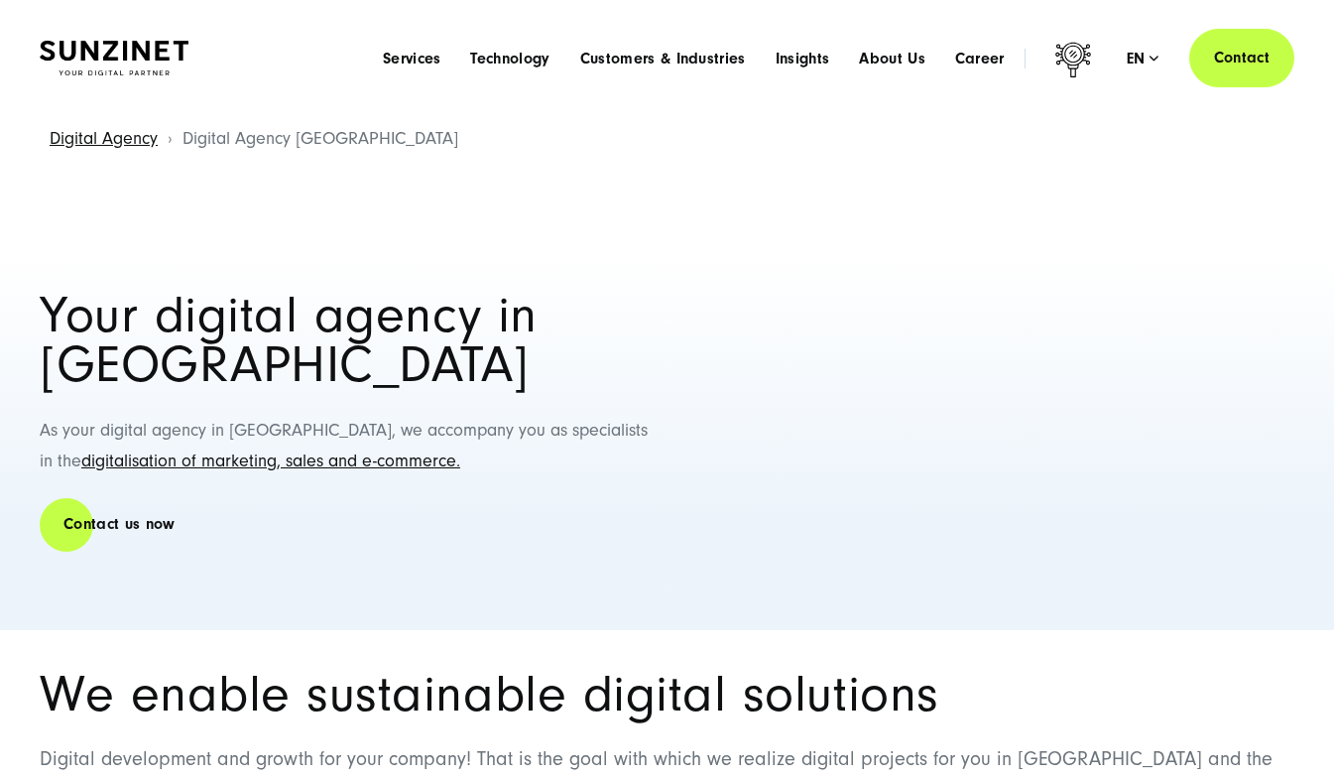  What do you see at coordinates (803, 59) in the screenshot?
I see `a: Insights` at bounding box center [803, 59].